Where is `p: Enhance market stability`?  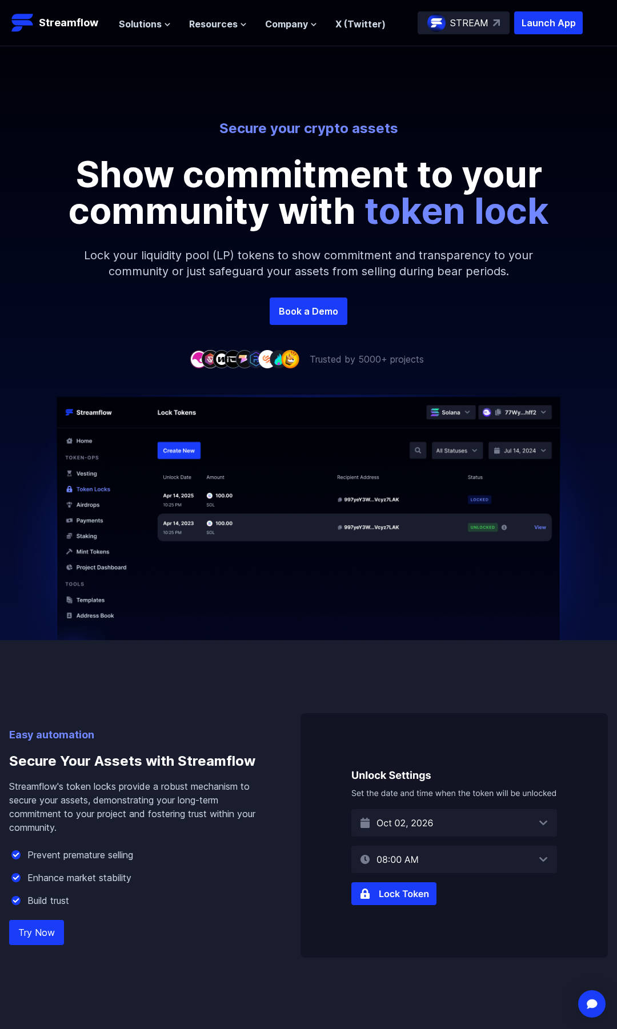 p: Enhance market stability is located at coordinates (79, 878).